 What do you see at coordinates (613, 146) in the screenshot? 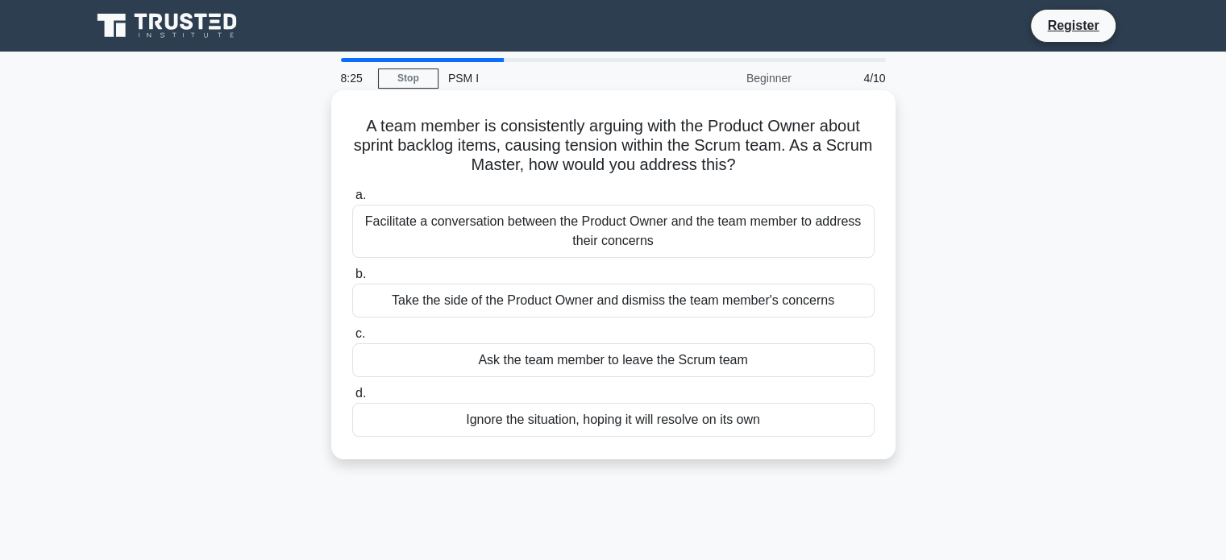
I see `h5: A team member is consistently arguing with the Product Owner about sprint backlog items, causing ...` at bounding box center [613, 146].